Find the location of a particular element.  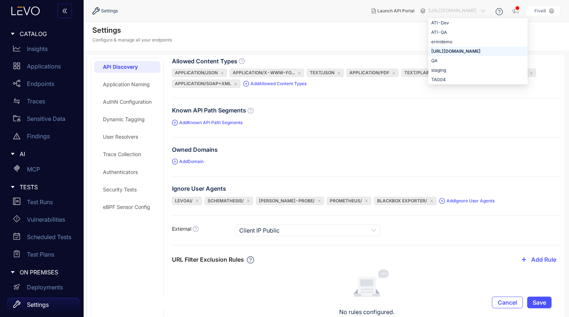

div: staging is located at coordinates (478, 70).